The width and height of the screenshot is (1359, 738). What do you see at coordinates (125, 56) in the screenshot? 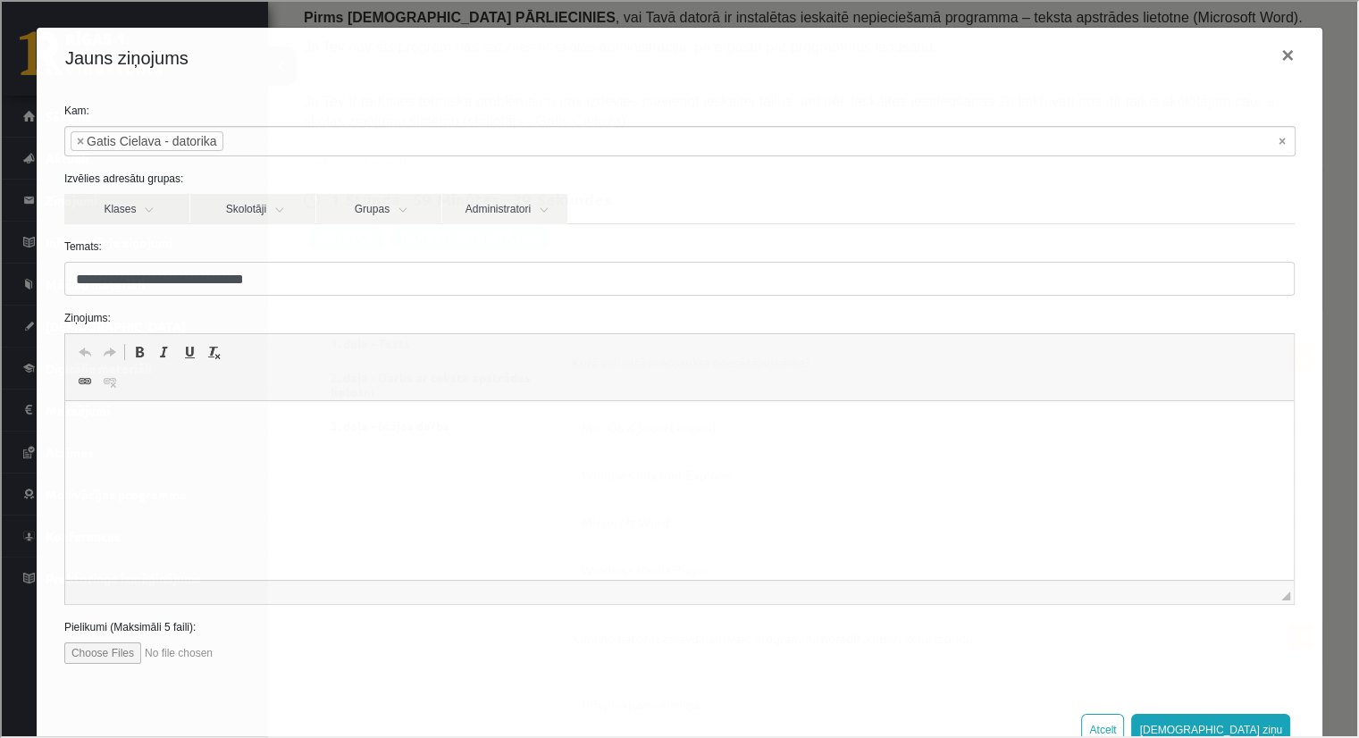
I see `h4: Jauns ziņojums` at bounding box center [125, 56].